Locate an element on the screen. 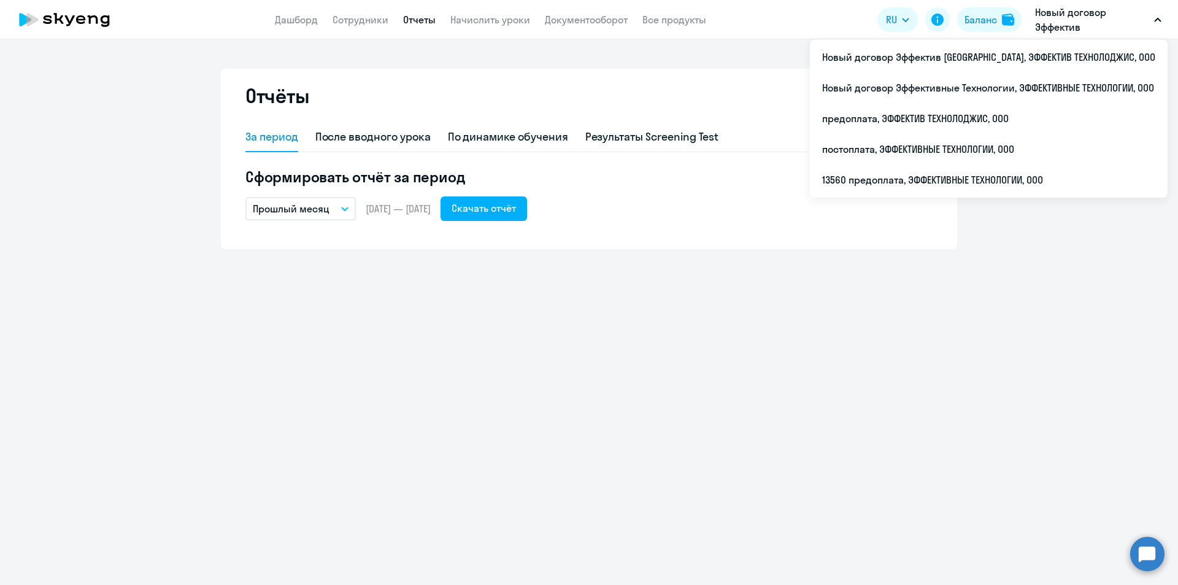  div: Скачать отчёт is located at coordinates (483, 208).